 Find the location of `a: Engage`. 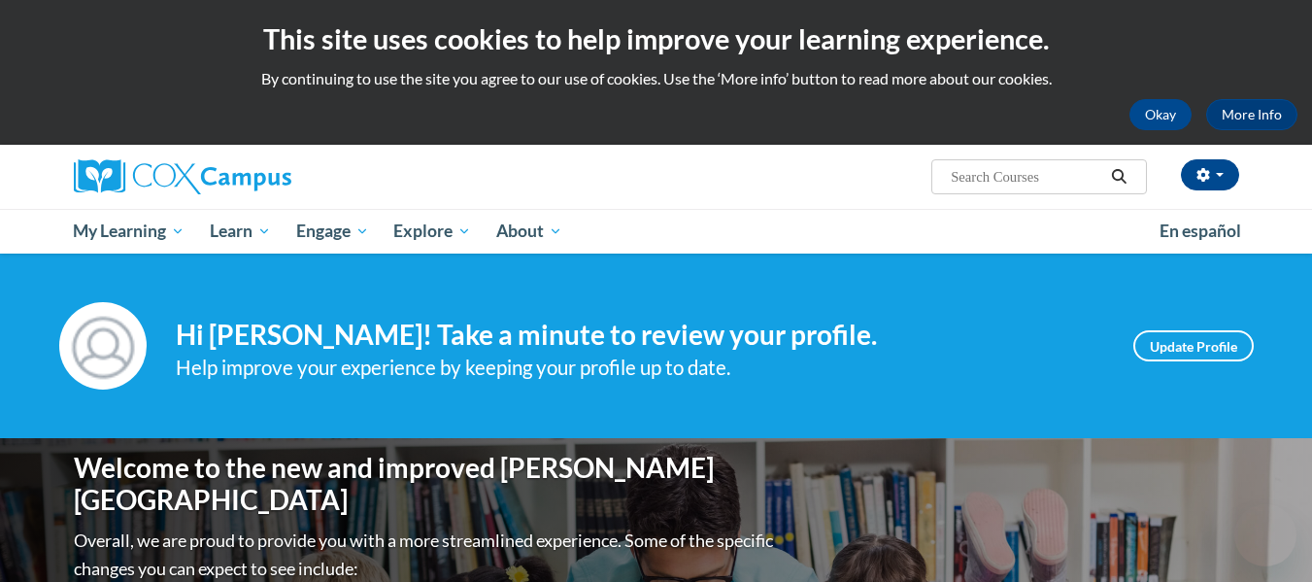

a: Engage is located at coordinates (332, 231).